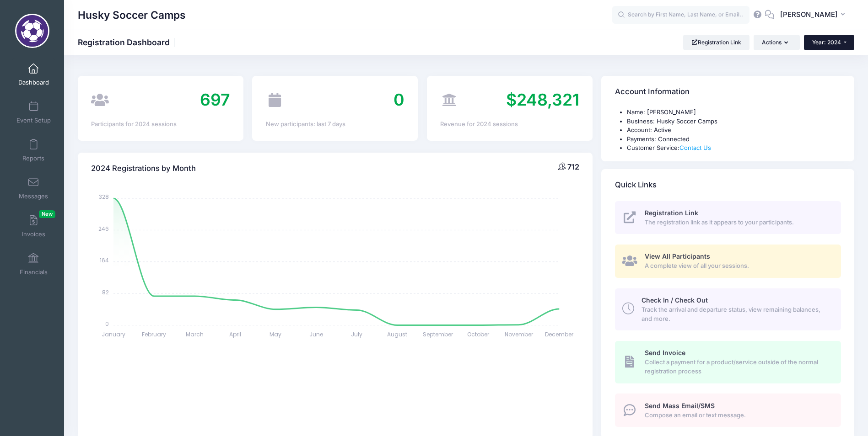 This screenshot has width=868, height=436. I want to click on a: Send Invoice Collect a payment for a product/service outside of the normal registration process, so click(728, 362).